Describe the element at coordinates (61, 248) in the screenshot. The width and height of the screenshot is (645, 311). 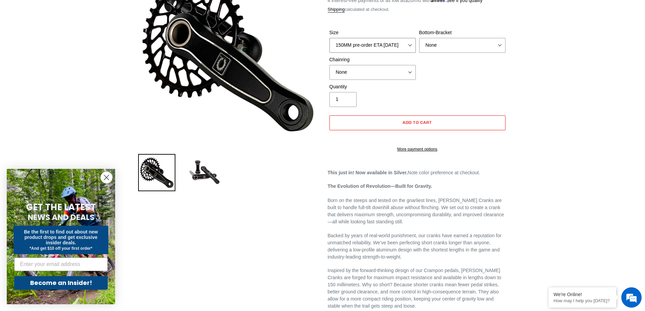
I see `span: *And get $10 off your first order*` at that location.